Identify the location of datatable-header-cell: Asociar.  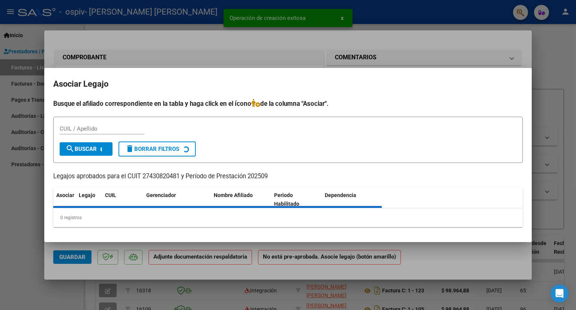
(64, 199).